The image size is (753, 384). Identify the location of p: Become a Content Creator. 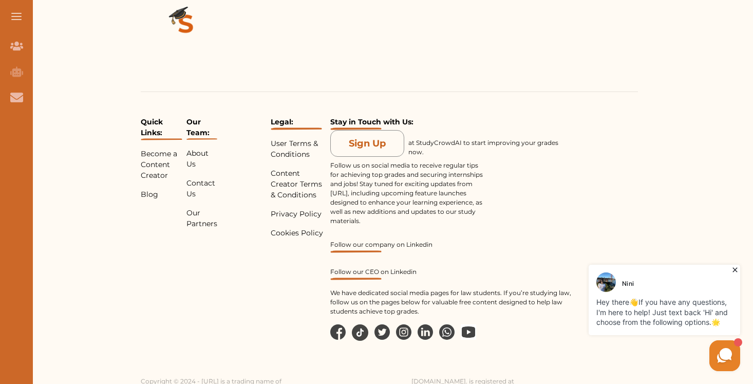
(161, 164).